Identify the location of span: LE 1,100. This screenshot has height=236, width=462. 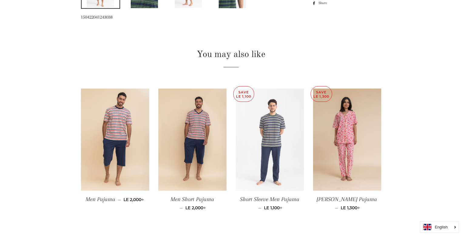
(273, 208).